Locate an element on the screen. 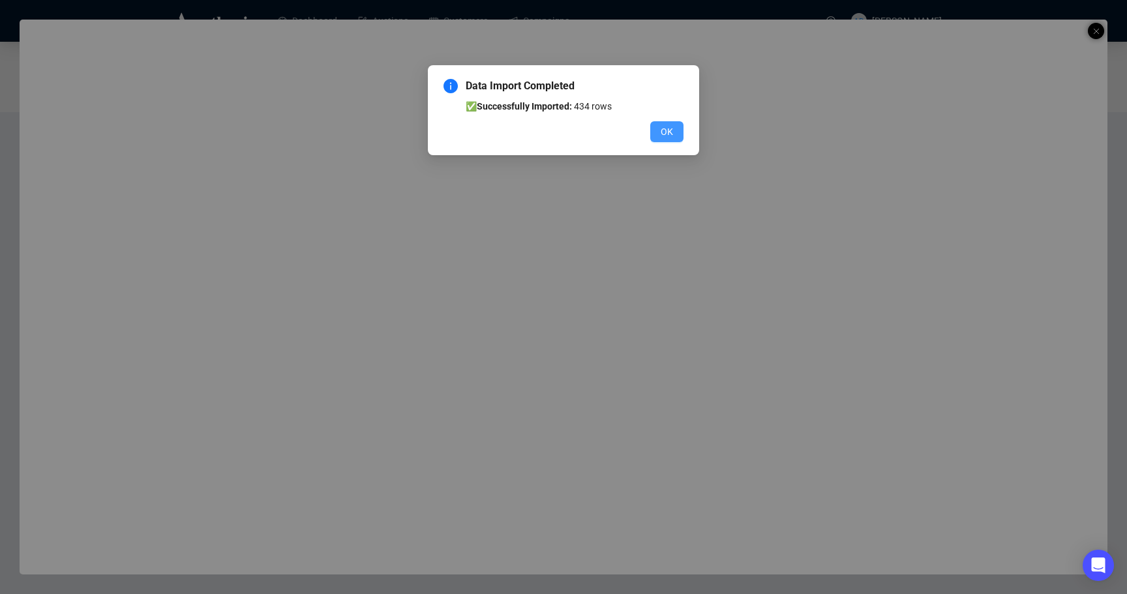 The height and width of the screenshot is (594, 1127). button: OK is located at coordinates (666, 132).